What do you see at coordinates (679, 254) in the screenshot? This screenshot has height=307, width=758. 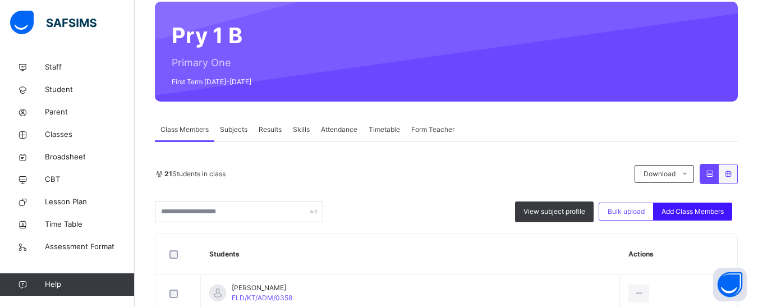 I see `th: Actions` at bounding box center [679, 254].